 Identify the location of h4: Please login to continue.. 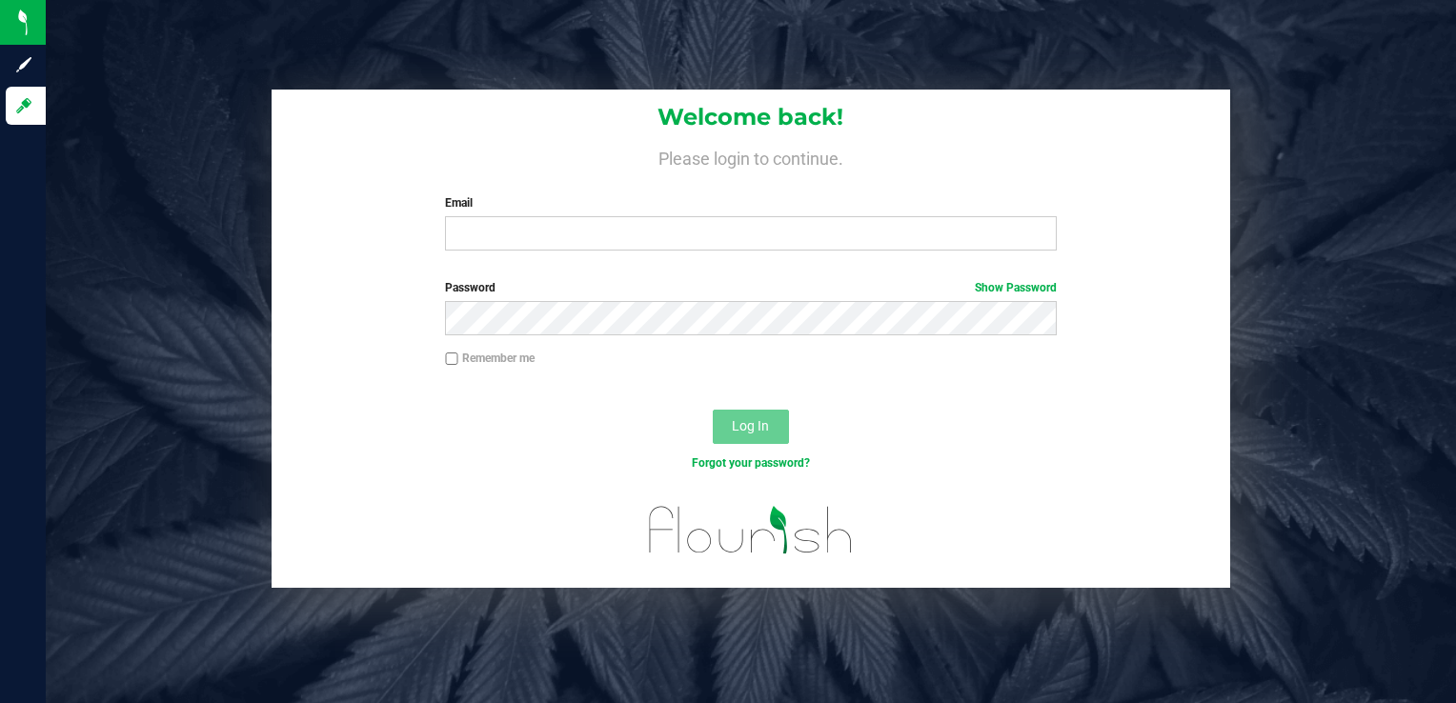
(751, 156).